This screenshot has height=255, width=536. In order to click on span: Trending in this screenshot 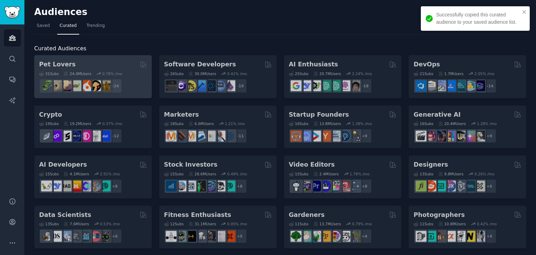, I will do `click(96, 26)`.